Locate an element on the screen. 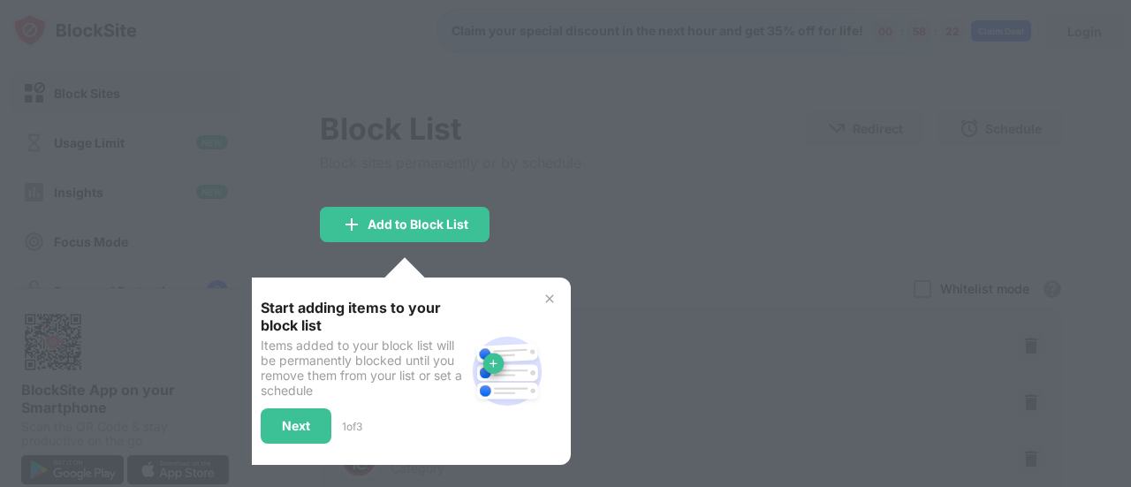 This screenshot has width=1131, height=487. div: Next is located at coordinates (296, 426).